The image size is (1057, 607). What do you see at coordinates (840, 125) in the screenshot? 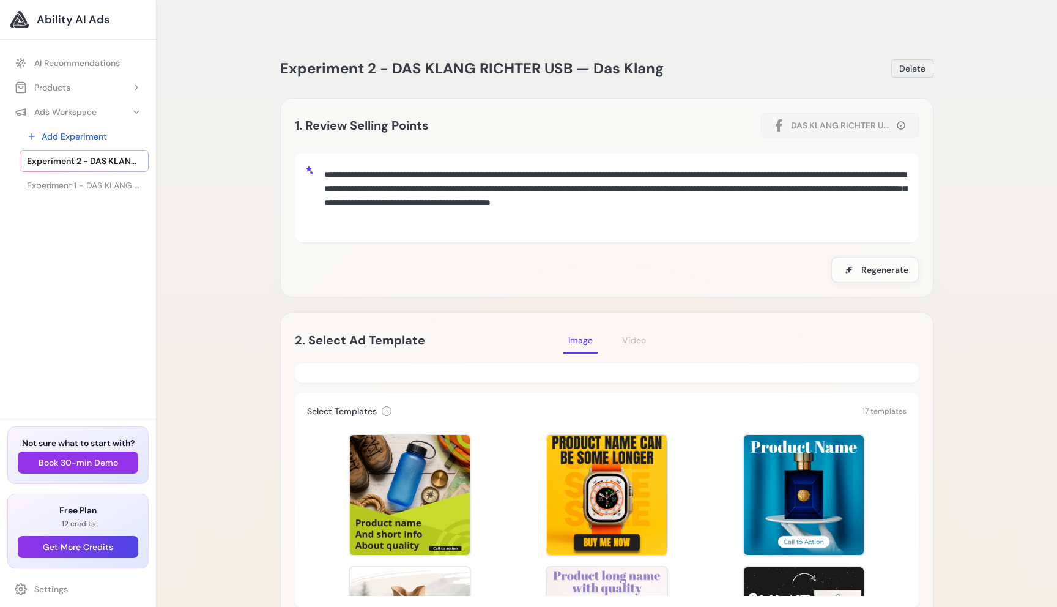
I see `span: DAS KLANG RICHTER USB — Das Klang` at bounding box center [840, 125].